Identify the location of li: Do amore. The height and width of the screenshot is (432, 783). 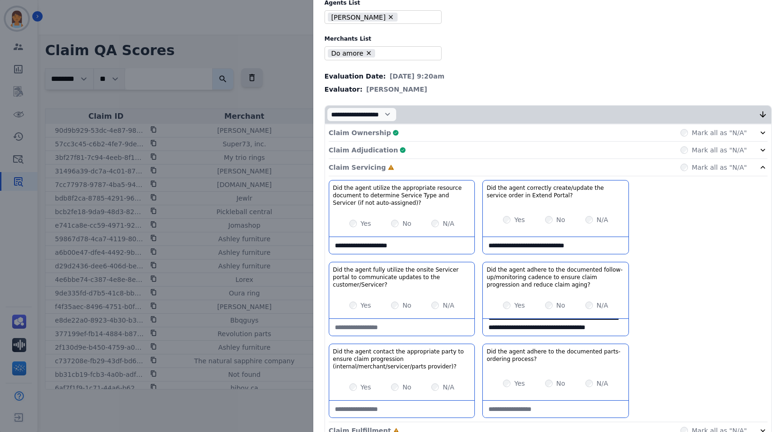
(351, 53).